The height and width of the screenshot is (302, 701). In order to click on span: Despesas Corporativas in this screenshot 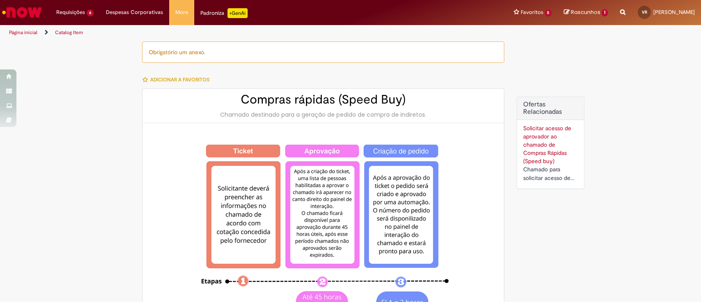, I will do `click(134, 12)`.